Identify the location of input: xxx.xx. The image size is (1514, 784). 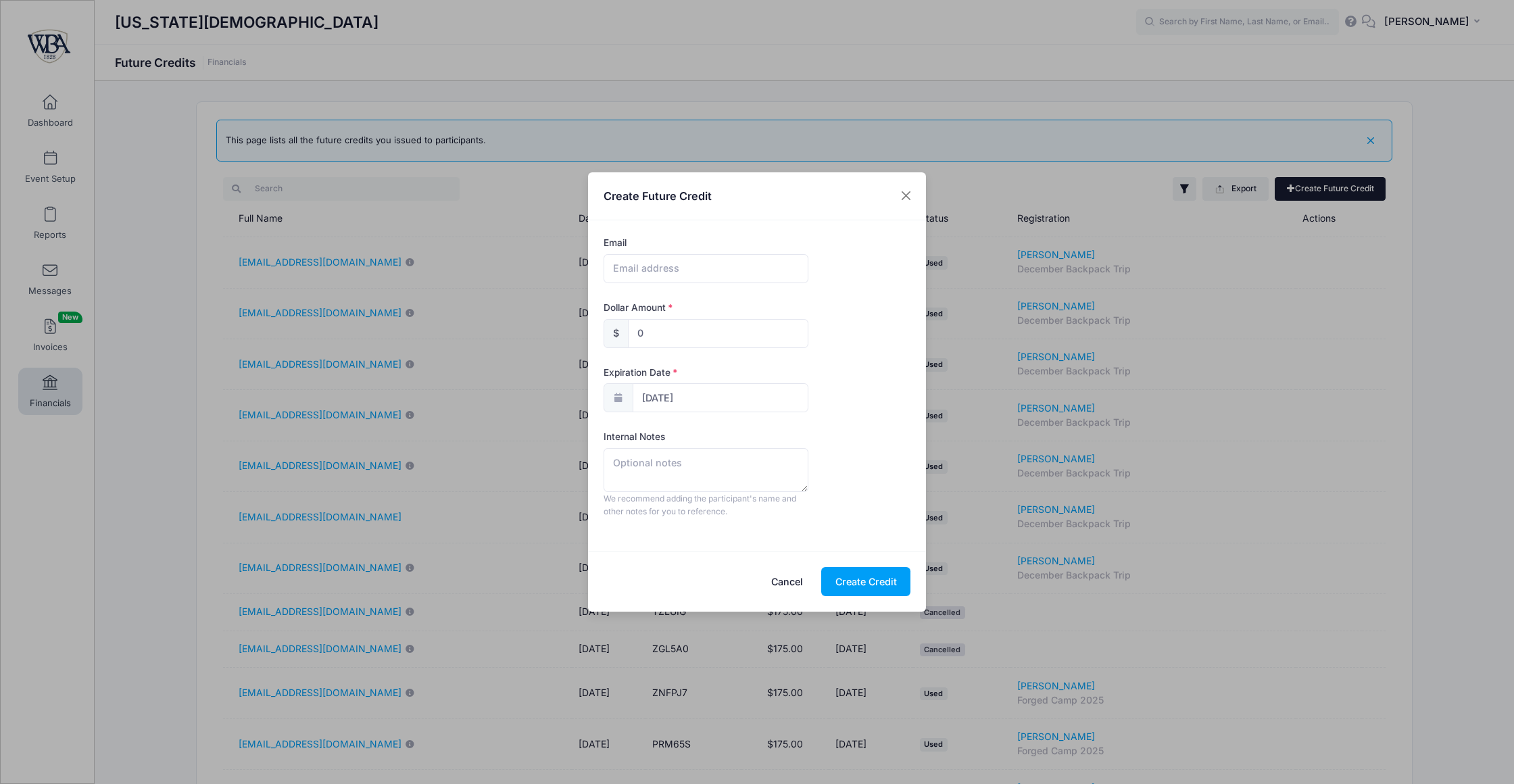
(718, 334).